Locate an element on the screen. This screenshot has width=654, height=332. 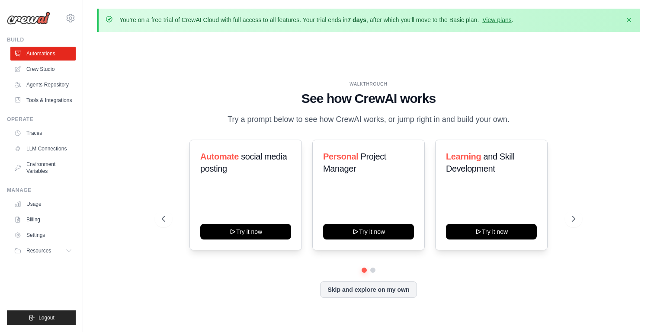
a: LLM Connections is located at coordinates (43, 149).